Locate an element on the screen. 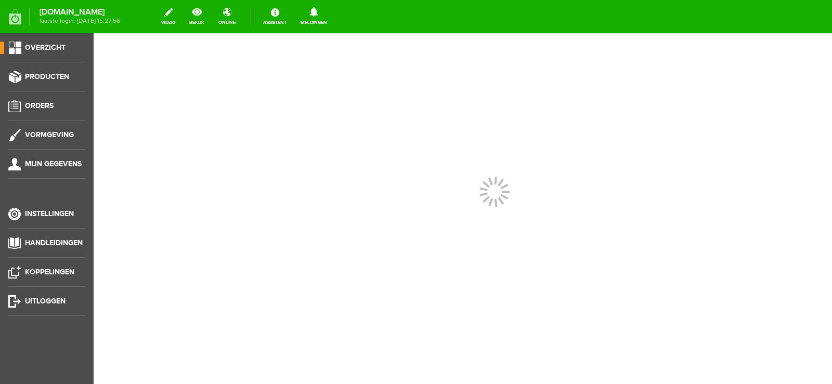 This screenshot has width=832, height=384. span: Producten is located at coordinates (47, 76).